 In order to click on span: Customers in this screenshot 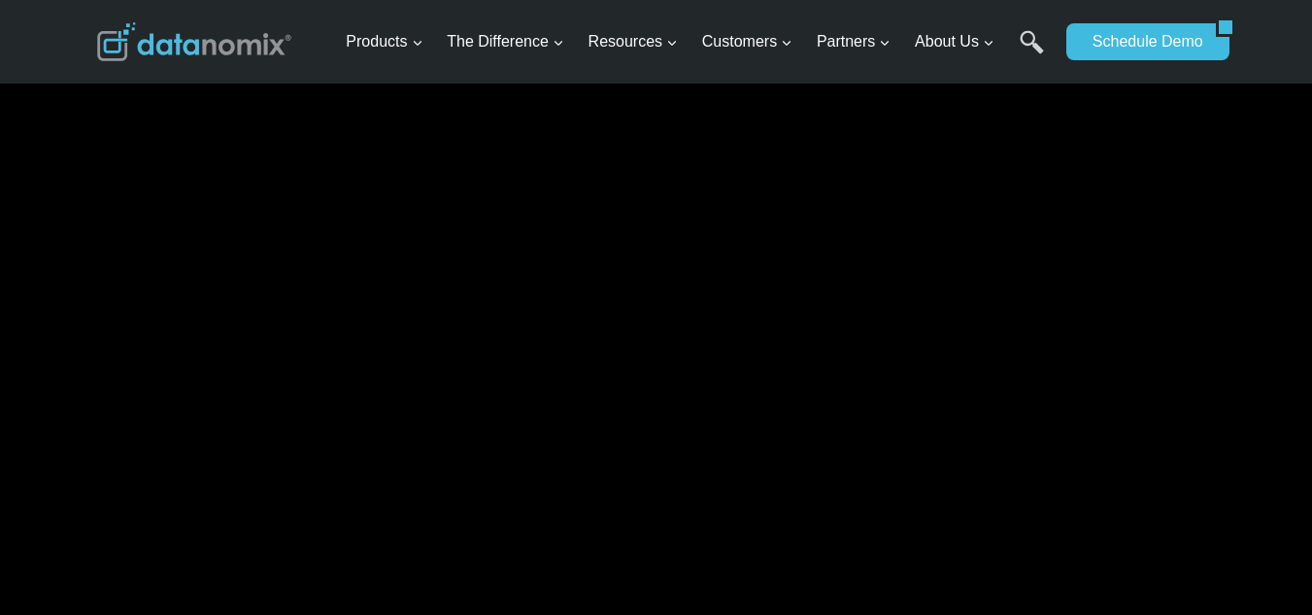, I will do `click(747, 42)`.